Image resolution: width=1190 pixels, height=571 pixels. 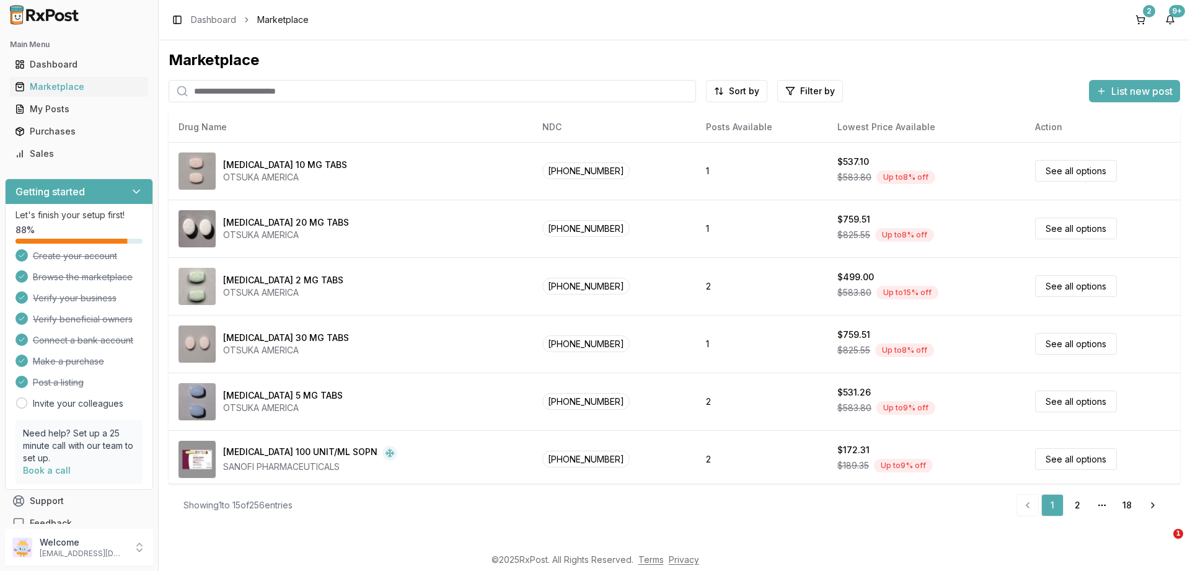 I want to click on th: Drug Name, so click(x=350, y=127).